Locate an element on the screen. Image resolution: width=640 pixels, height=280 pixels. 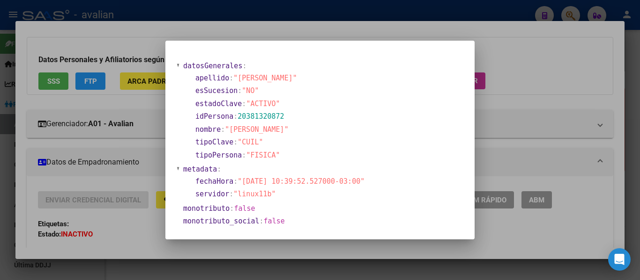
span: "NO" is located at coordinates (250, 91).